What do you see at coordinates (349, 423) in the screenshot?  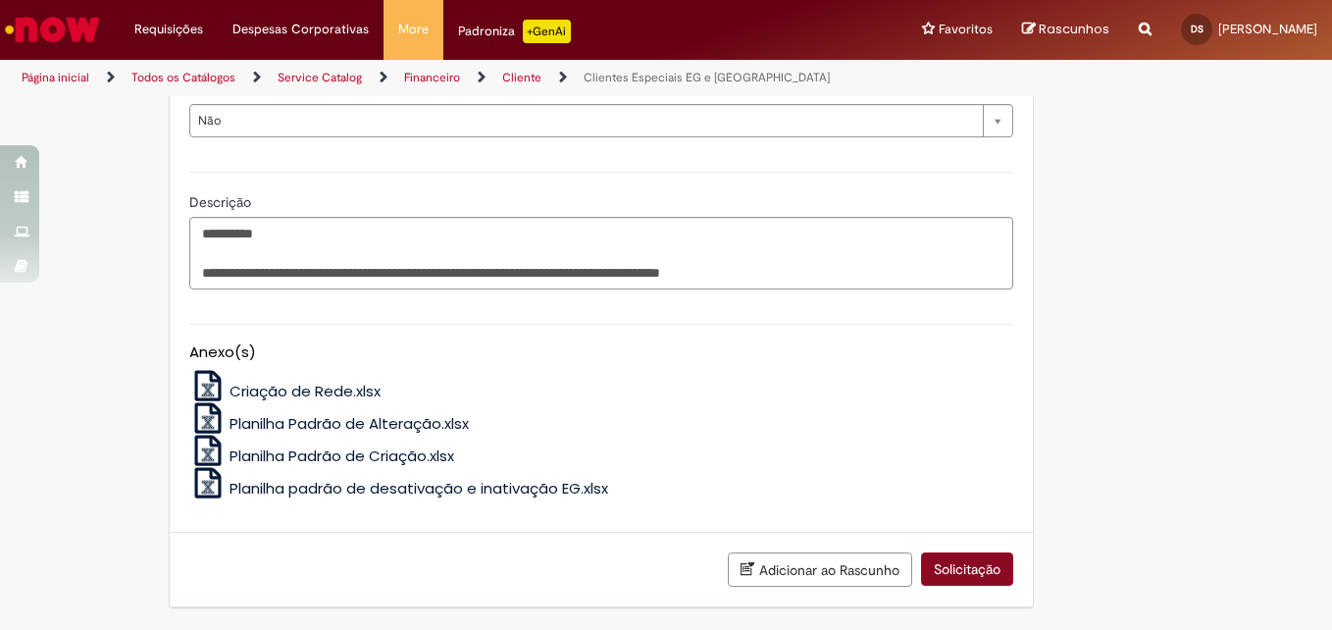 I see `span: Planilha Padrão de Alteração.xlsx` at bounding box center [349, 423].